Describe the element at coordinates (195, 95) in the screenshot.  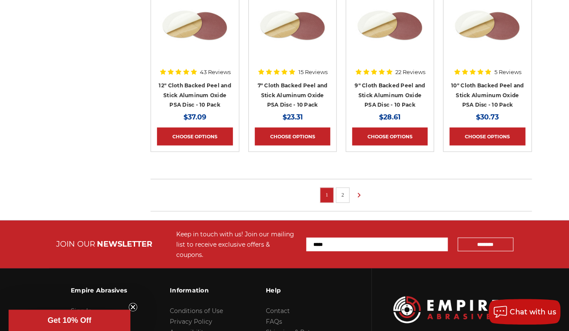
I see `a: 12" Cloth Backed Peel and Stick Aluminum Oxide PSA Disc - 10 Pack` at that location.